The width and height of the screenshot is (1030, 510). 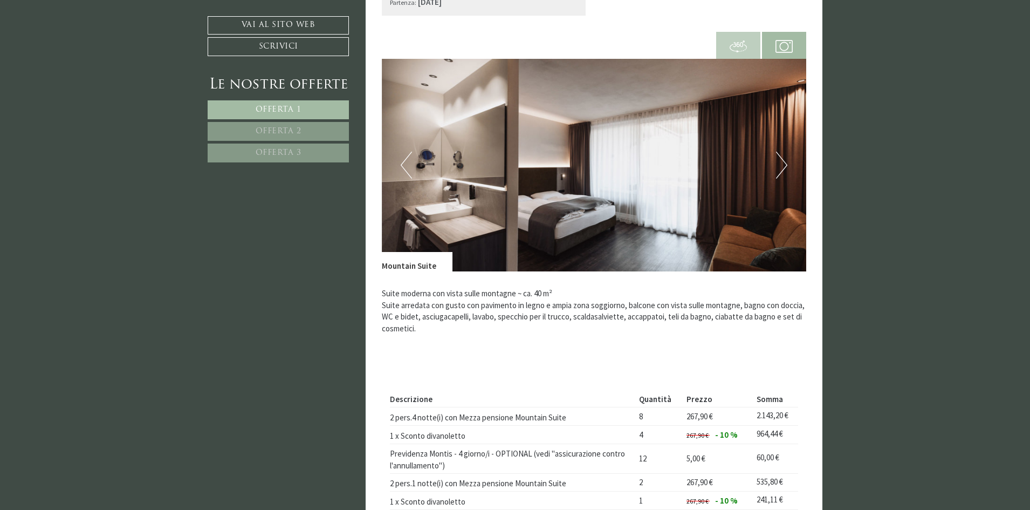 What do you see at coordinates (594, 316) in the screenshot?
I see `p: Suite moderna con vista sulle montagne ~ ca. 40 m² Suite arredata con gusto con pavimento in legn...` at bounding box center [594, 316].